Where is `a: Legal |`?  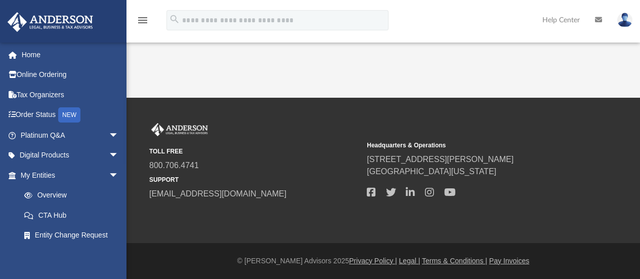 a: Legal | is located at coordinates (410, 260).